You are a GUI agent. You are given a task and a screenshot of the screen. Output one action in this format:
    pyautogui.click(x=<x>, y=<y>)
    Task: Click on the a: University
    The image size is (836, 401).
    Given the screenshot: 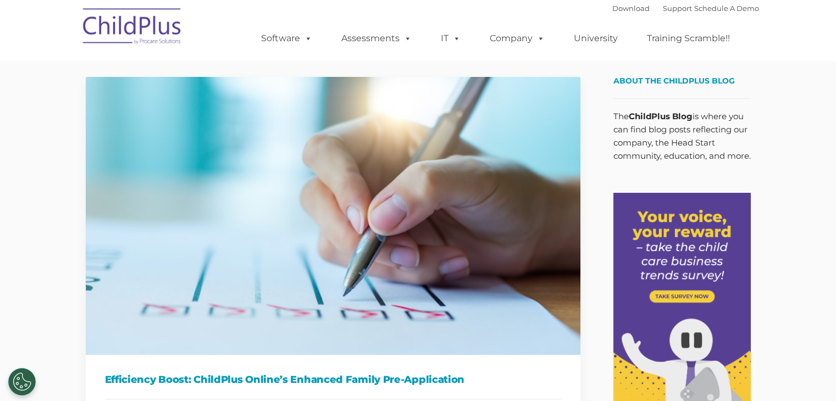 What is the action you would take?
    pyautogui.click(x=596, y=38)
    